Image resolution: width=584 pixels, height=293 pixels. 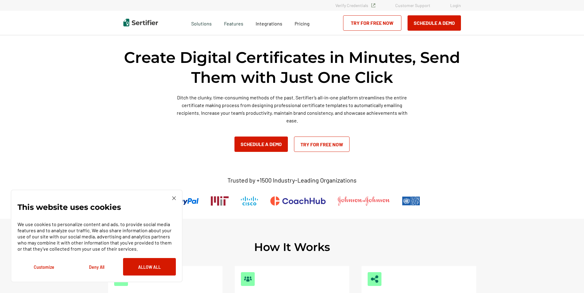 What do you see at coordinates (44, 267) in the screenshot?
I see `button: Customize` at bounding box center [44, 267].